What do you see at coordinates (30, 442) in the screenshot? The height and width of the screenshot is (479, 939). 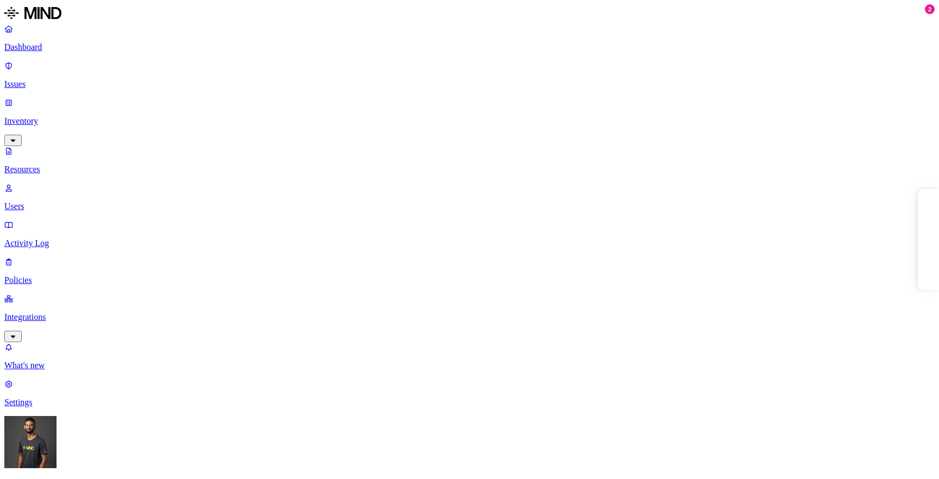 I see `img: Amit Cohen` at bounding box center [30, 442].